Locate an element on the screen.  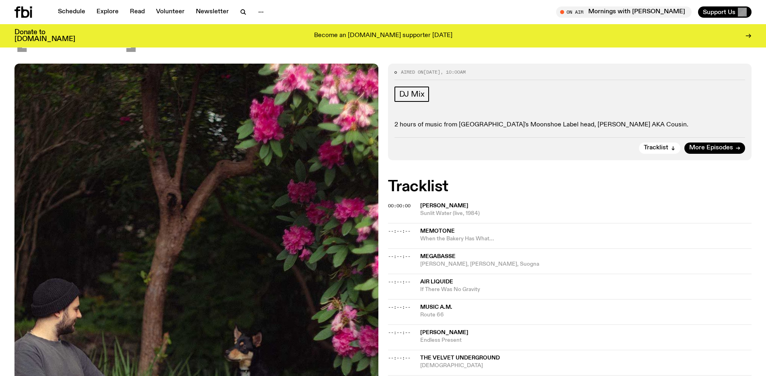
button: Support Us is located at coordinates (725, 12).